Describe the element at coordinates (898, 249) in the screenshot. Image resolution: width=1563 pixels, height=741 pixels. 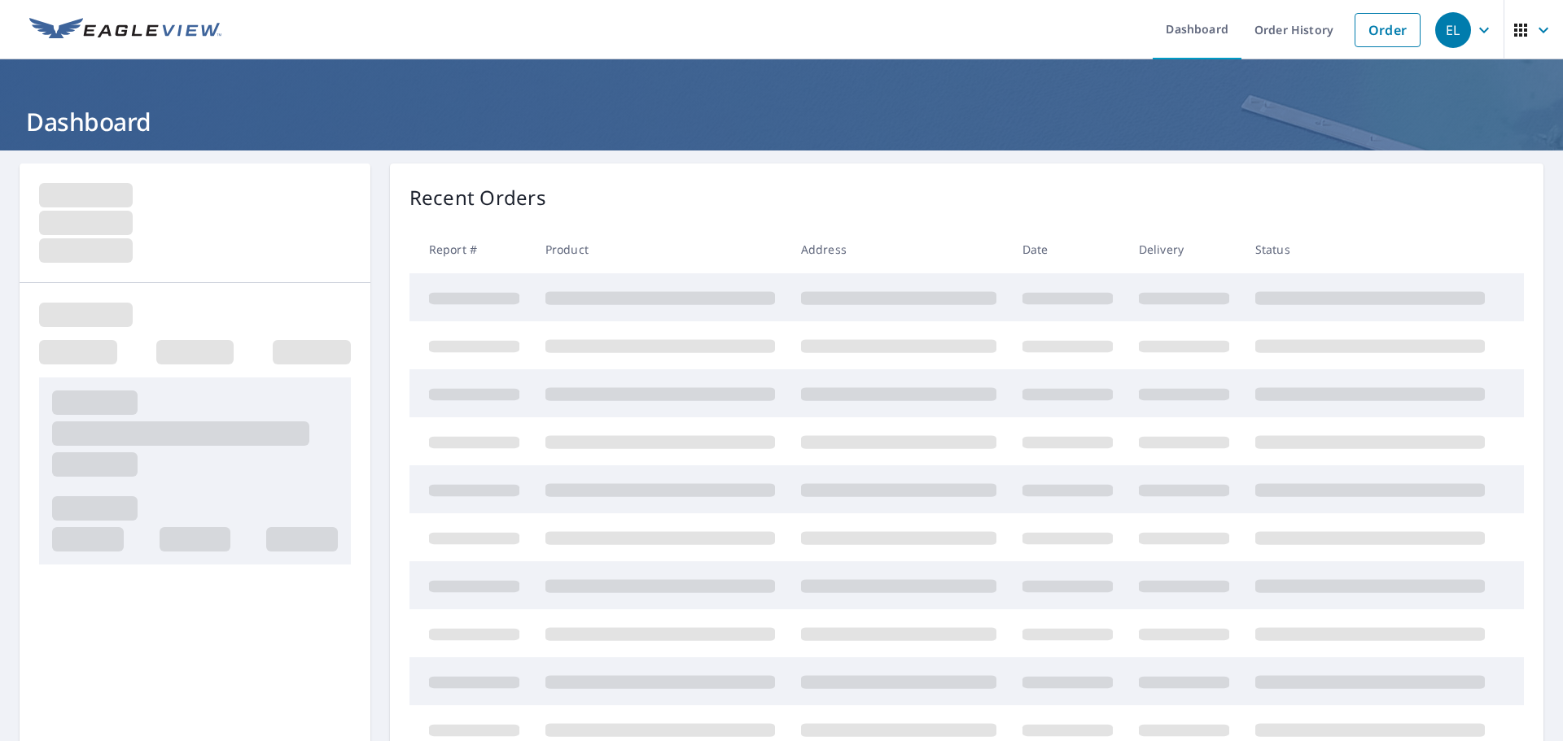
I see `th: Address` at that location.